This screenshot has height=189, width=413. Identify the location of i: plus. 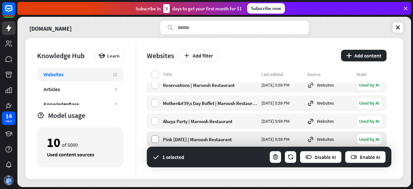
(349, 56).